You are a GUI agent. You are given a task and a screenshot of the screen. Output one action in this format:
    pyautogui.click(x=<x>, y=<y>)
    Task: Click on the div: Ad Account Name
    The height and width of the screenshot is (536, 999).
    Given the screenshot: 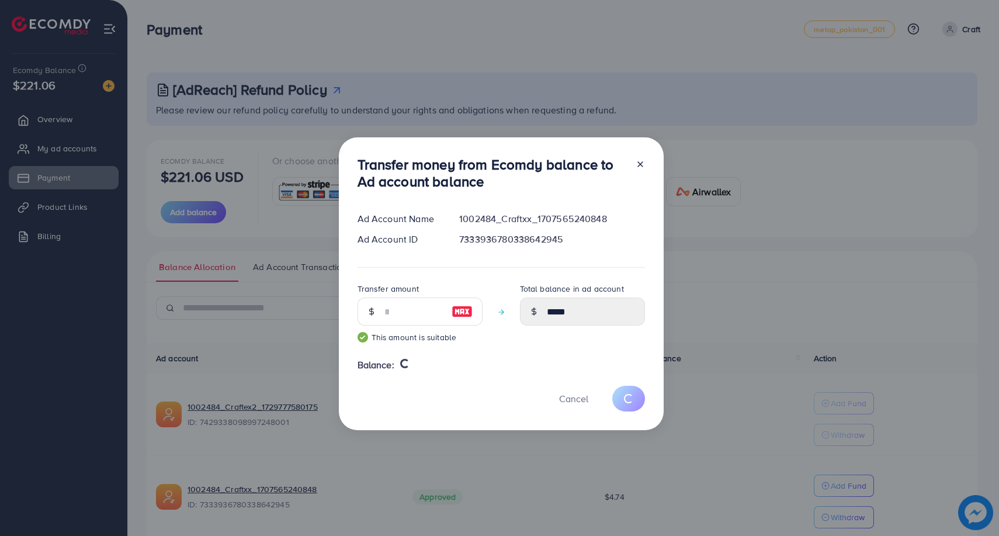 What is the action you would take?
    pyautogui.click(x=399, y=218)
    